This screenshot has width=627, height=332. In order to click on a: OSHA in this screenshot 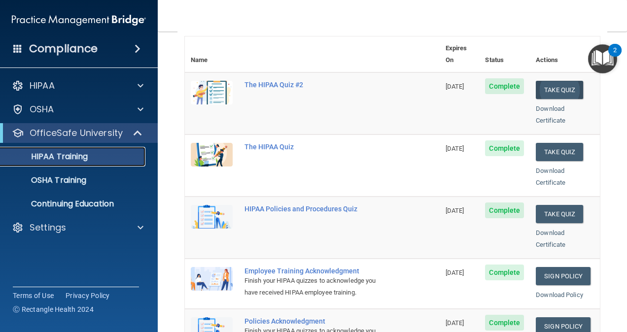, I will do `click(77, 109)`.